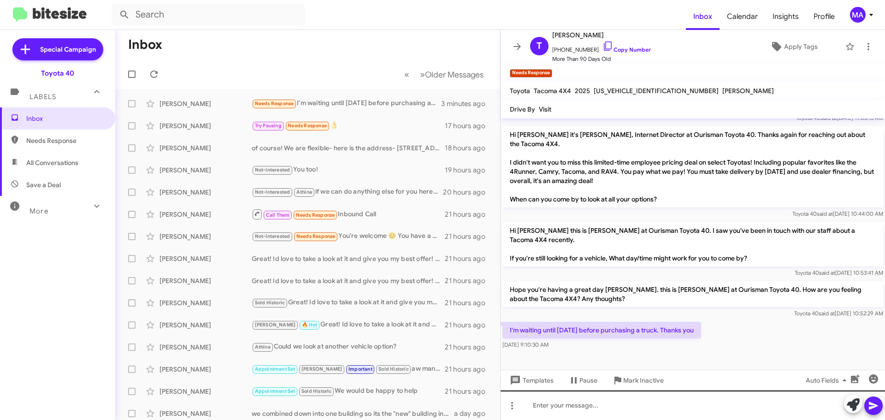 This screenshot has height=420, width=885. What do you see at coordinates (348, 170) in the screenshot?
I see `div: You too!` at bounding box center [348, 170].